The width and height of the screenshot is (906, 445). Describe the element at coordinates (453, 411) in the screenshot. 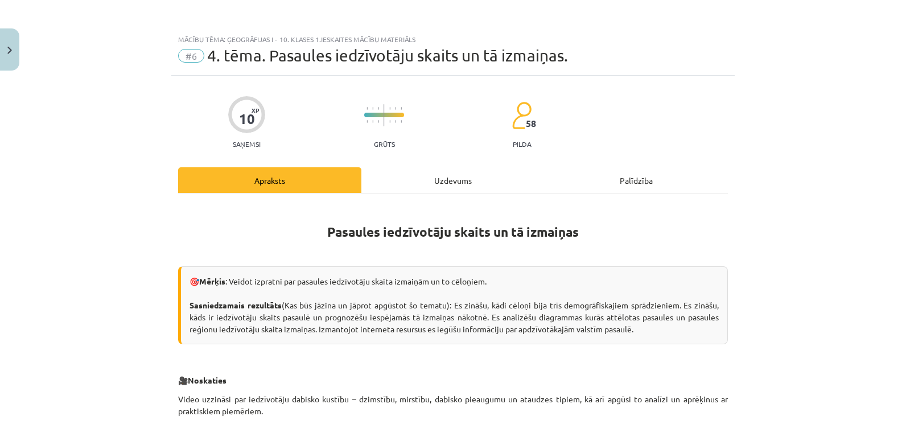

I see `p: Video uzzināsi par iedzīvotāju dabisko kustību – dzimstību, mirstību, dabisko pieaugumu un ataudz...` at that location.